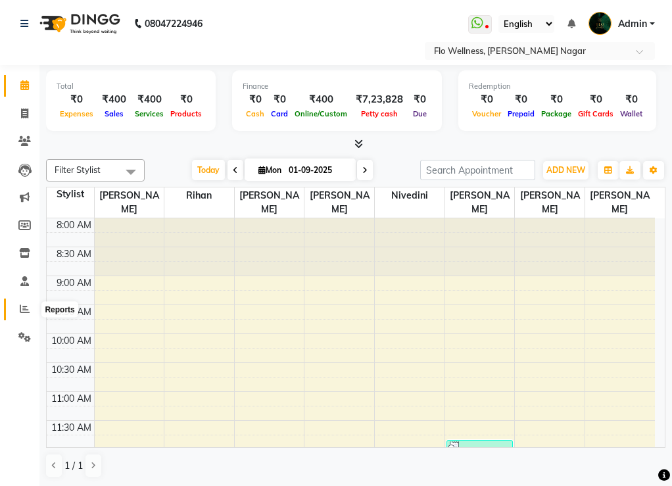 This screenshot has width=672, height=486. What do you see at coordinates (318, 170) in the screenshot?
I see `input: 2025-09-01` at bounding box center [318, 170].